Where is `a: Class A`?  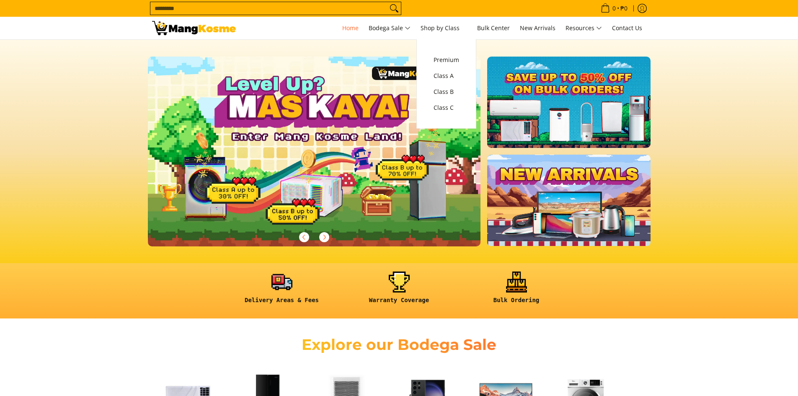
a: Class A is located at coordinates (446, 76).